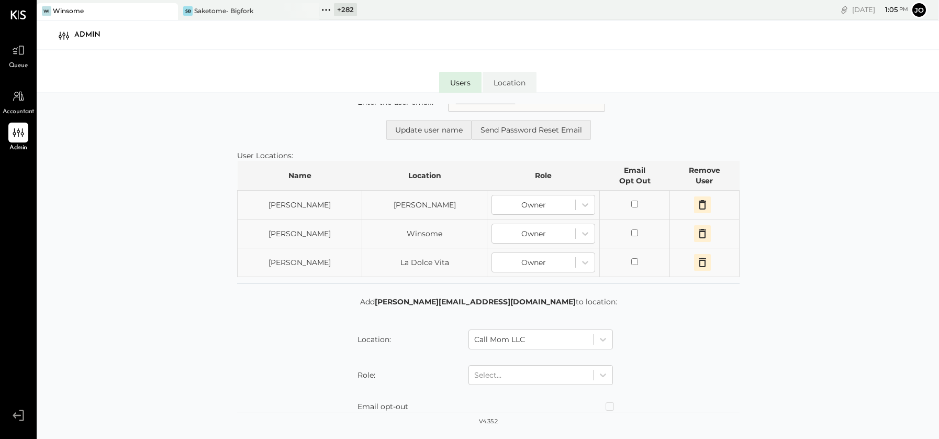 This screenshot has height=439, width=939. What do you see at coordinates (188, 11) in the screenshot?
I see `div: SB` at bounding box center [188, 11].